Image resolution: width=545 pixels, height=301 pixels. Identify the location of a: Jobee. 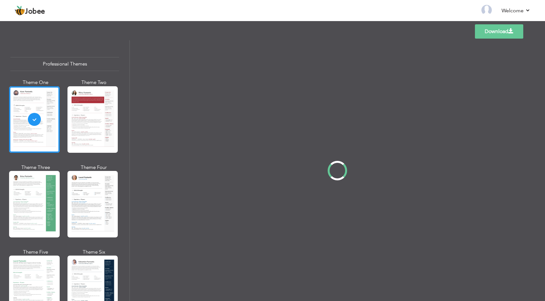
(30, 11).